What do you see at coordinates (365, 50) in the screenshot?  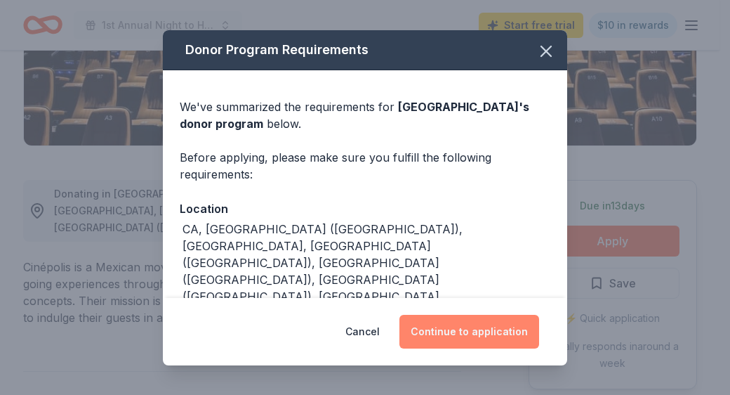 I see `div: Donor Program Requirements` at bounding box center [365, 50].